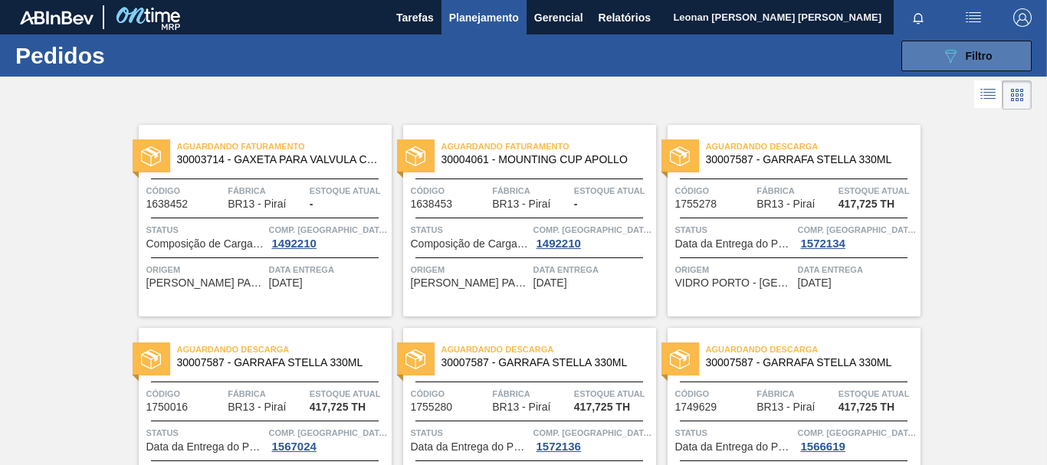 The image size is (1047, 465). Describe the element at coordinates (278, 159) in the screenshot. I see `span: 30003714 - GAXETA PARA VALVULA COSTER` at that location.